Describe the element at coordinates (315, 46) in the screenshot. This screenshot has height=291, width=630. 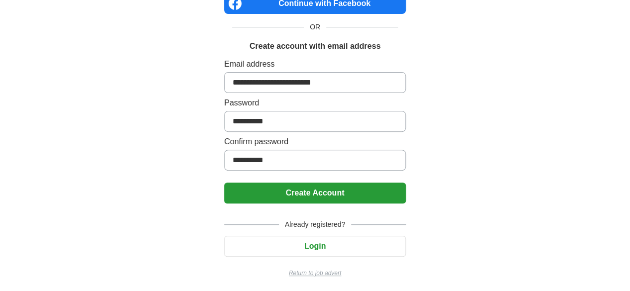
I see `h1: Create account with email address` at that location.